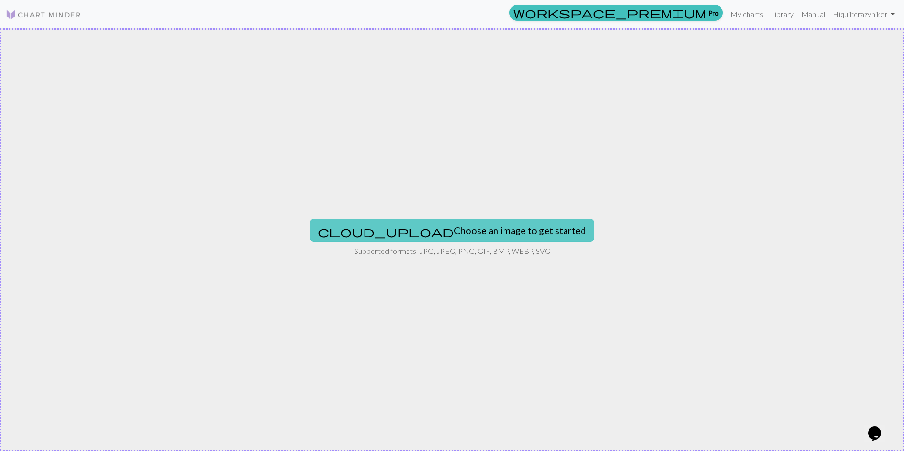 Image resolution: width=904 pixels, height=451 pixels. Describe the element at coordinates (747, 14) in the screenshot. I see `a: My charts` at that location.